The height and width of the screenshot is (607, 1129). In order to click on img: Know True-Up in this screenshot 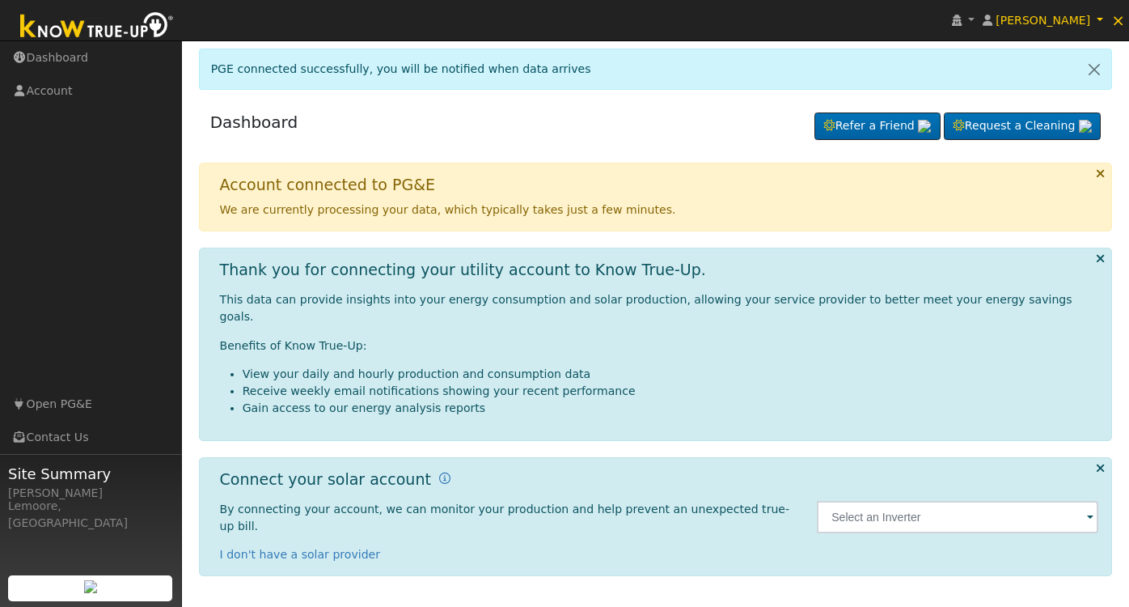, I will do `click(97, 27)`.